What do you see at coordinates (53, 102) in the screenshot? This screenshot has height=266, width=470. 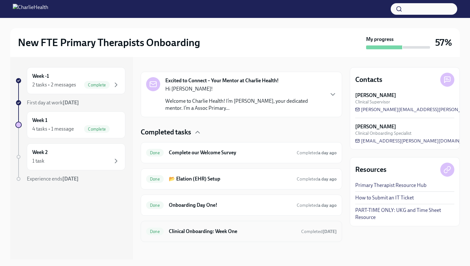 I see `span: First day at work` at bounding box center [53, 102].